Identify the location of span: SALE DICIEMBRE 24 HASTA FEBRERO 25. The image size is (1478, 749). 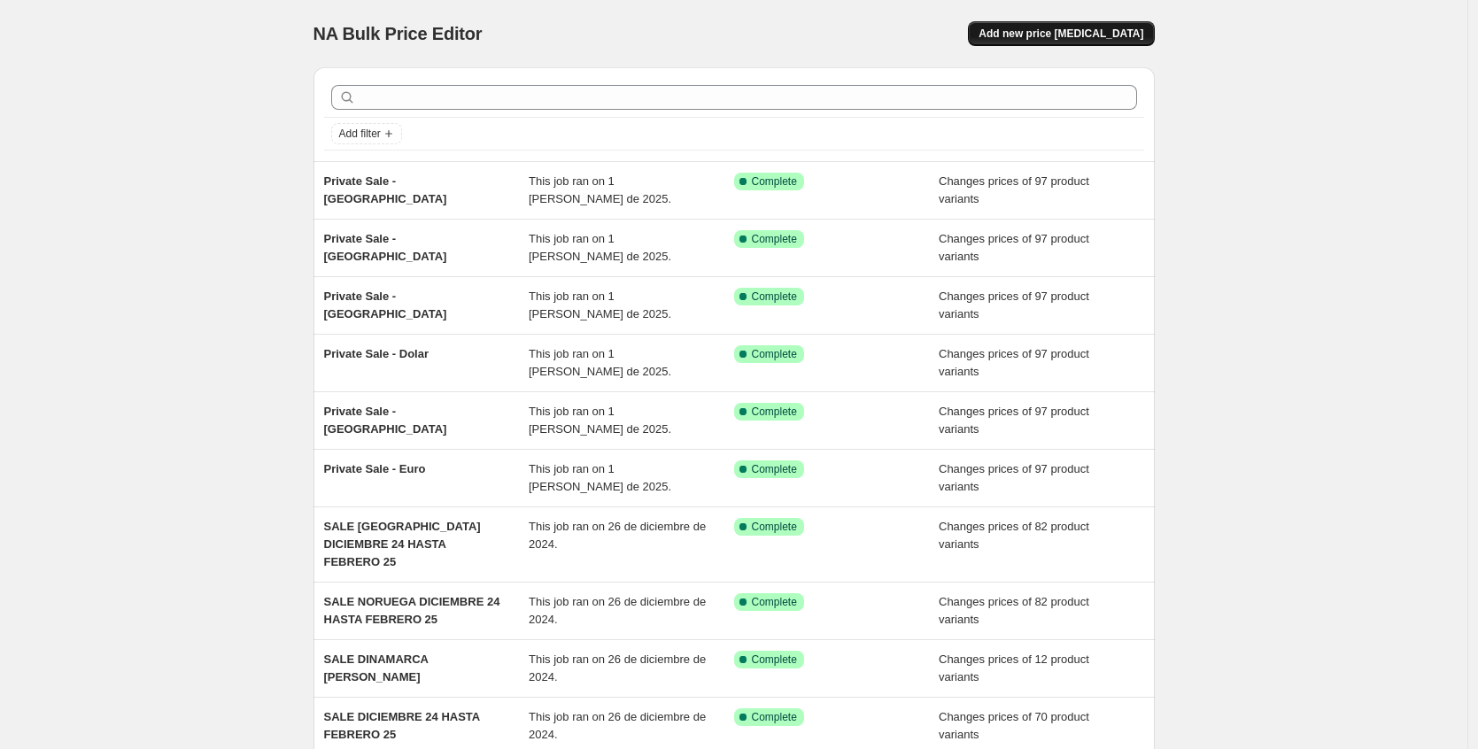
(402, 725).